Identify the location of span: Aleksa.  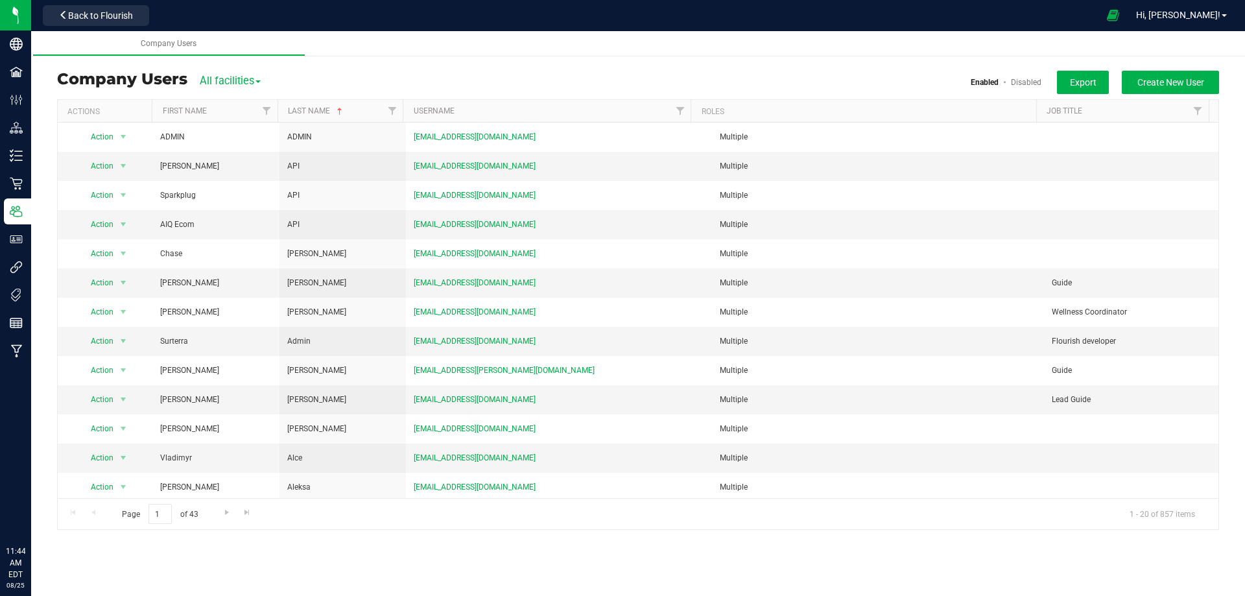
(299, 487).